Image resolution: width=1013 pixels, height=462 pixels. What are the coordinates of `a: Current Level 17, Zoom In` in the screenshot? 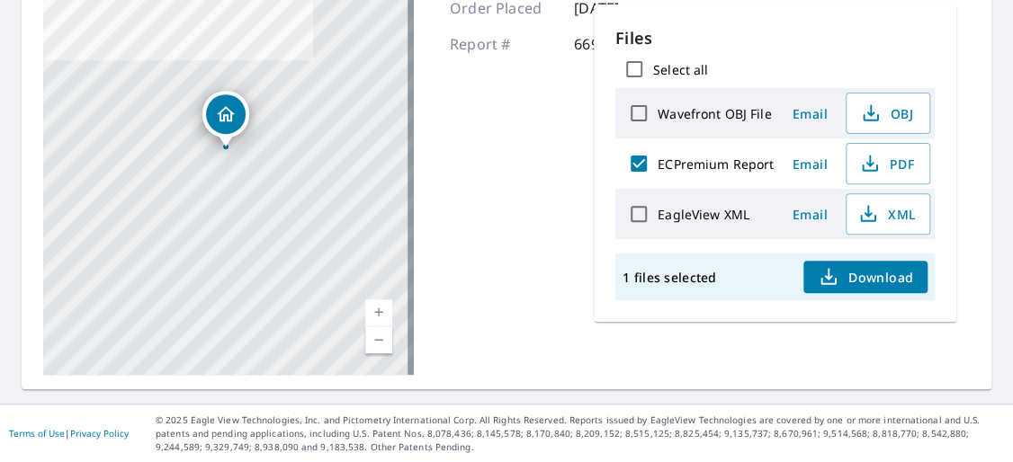 It's located at (379, 313).